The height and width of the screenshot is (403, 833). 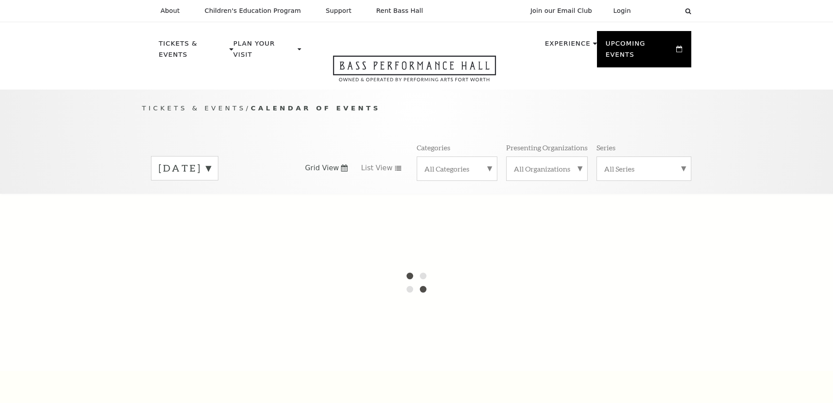 I want to click on p: Rent Bass Hall, so click(x=400, y=11).